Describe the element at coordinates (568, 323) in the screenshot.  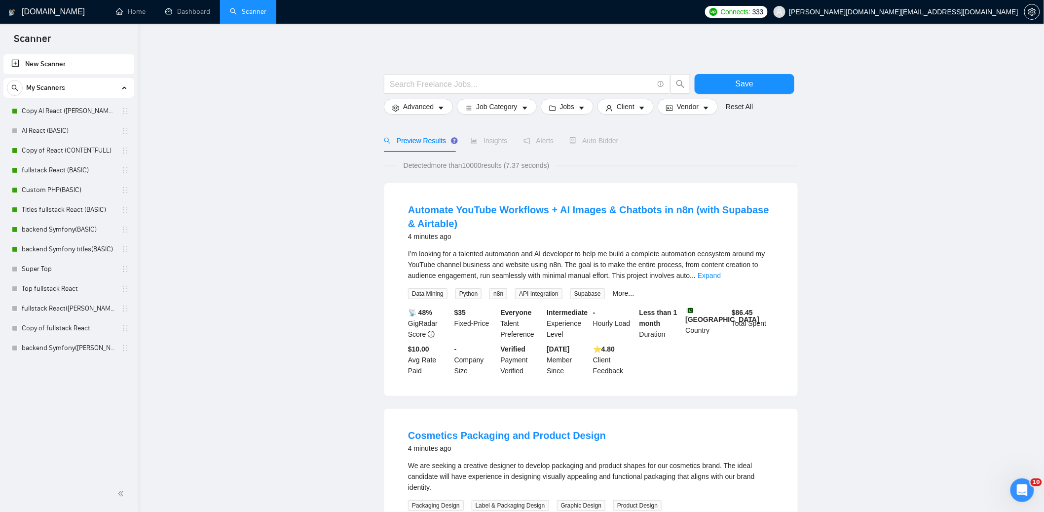
I see `div: Experience Level` at that location.